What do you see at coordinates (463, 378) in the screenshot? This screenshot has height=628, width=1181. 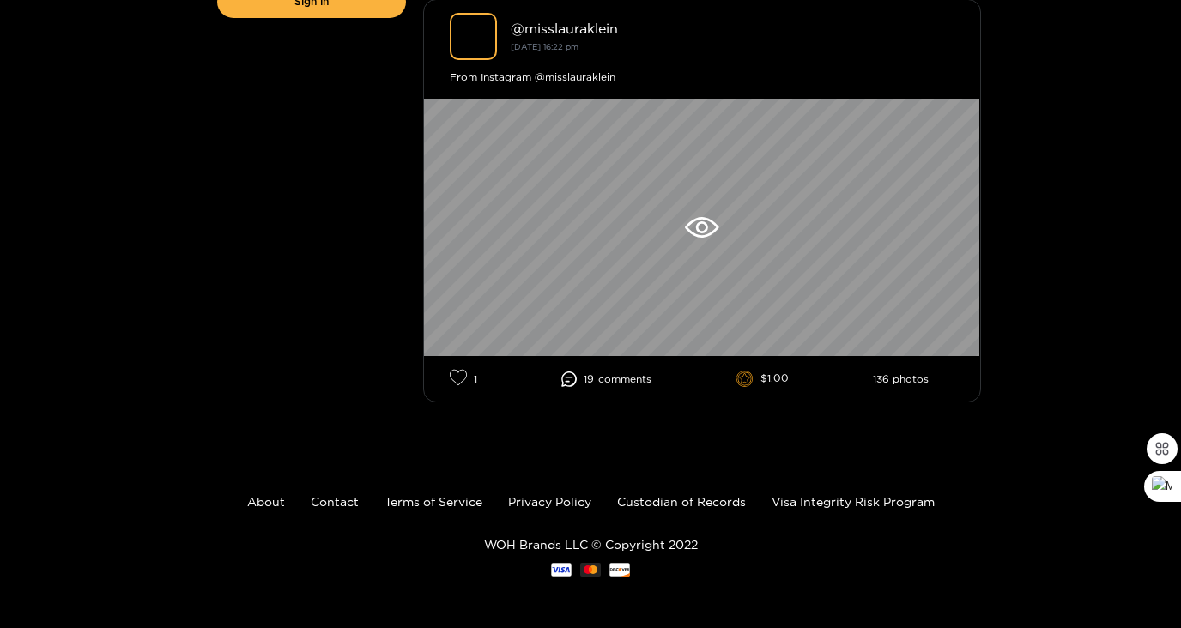 I see `li: 1` at bounding box center [463, 378].